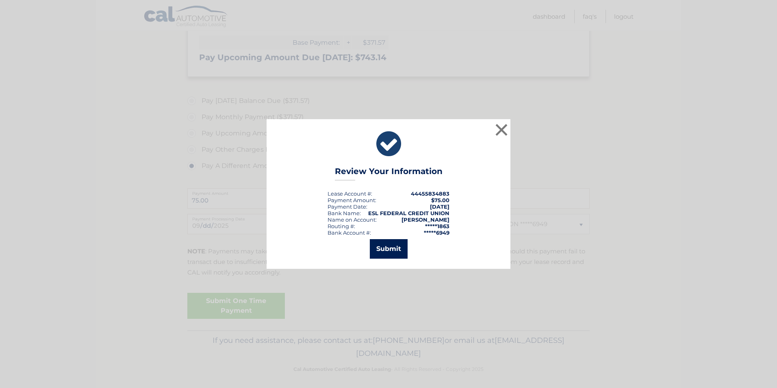 The width and height of the screenshot is (777, 388). Describe the element at coordinates (347, 207) in the screenshot. I see `span: Payment Date` at that location.